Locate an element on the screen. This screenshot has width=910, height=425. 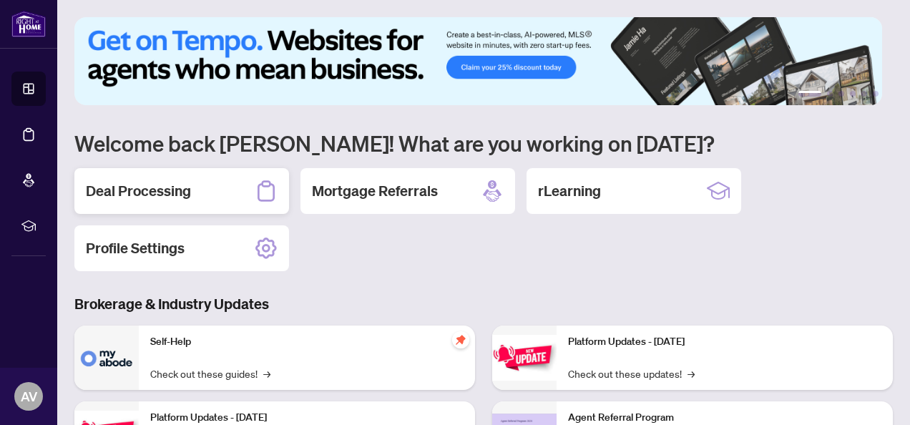
button: Open asap is located at coordinates (874, 396).